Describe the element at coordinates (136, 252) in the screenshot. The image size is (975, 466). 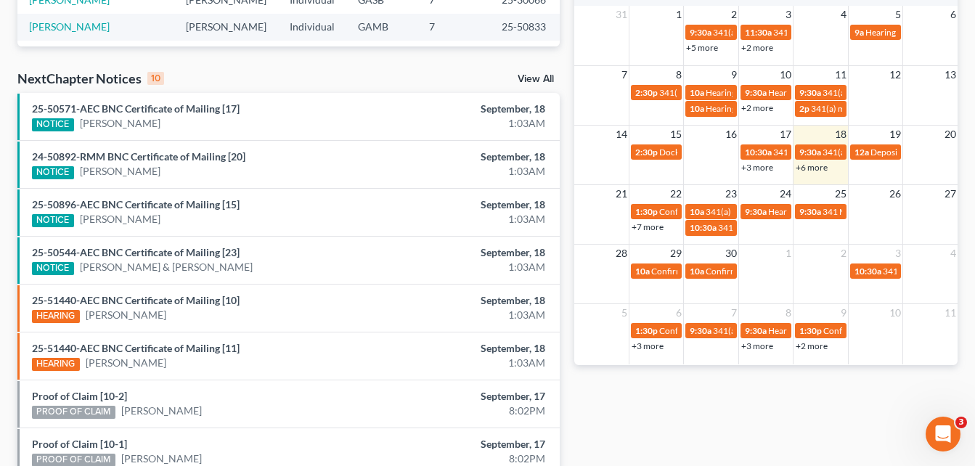
I see `a: 25-50544-AEC BNC Certificate of Mailing [23]` at that location.